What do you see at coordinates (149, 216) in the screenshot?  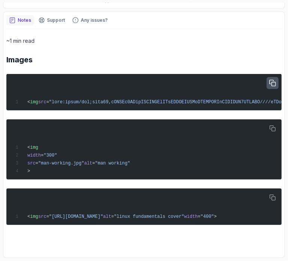 I see `span: "linux fundamentals cover"` at bounding box center [149, 216].